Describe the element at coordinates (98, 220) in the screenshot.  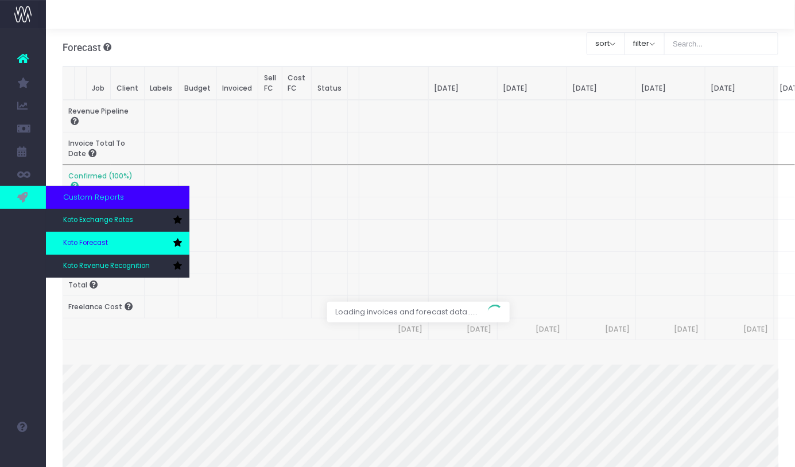
I see `span: Koto Exchange Rates` at that location.